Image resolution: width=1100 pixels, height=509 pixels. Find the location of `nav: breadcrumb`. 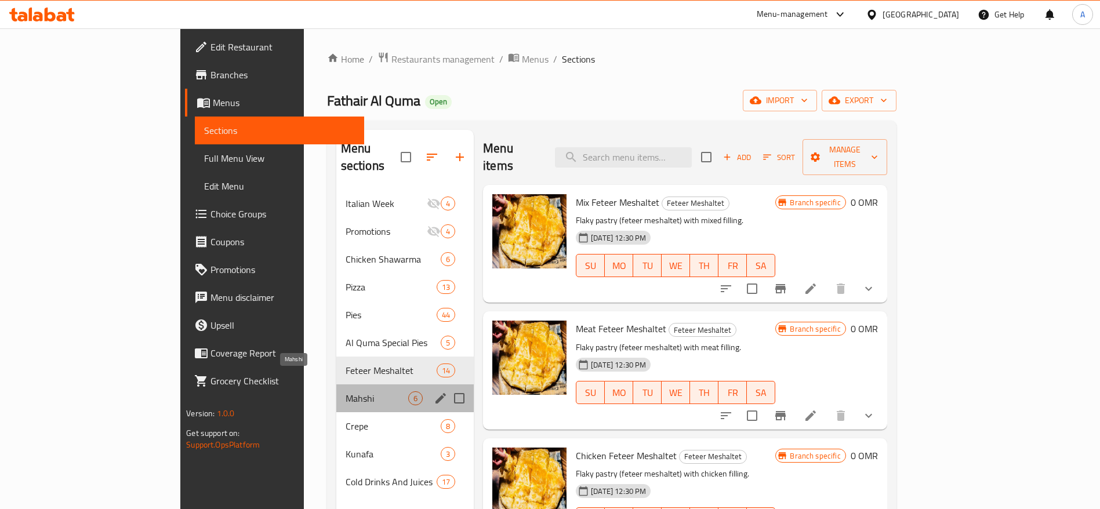

nav: breadcrumb is located at coordinates (612, 59).